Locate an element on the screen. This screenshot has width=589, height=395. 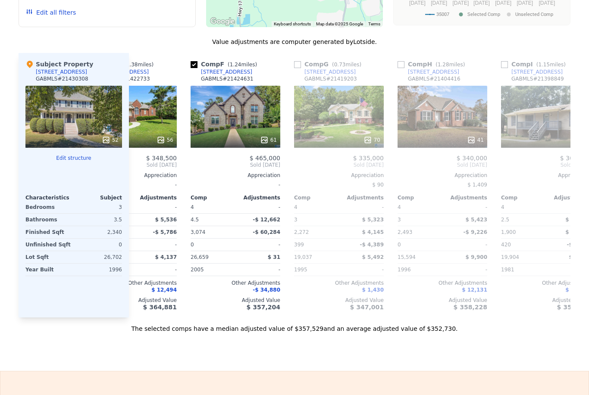
span: -$ 9,226 is located at coordinates (475, 232).